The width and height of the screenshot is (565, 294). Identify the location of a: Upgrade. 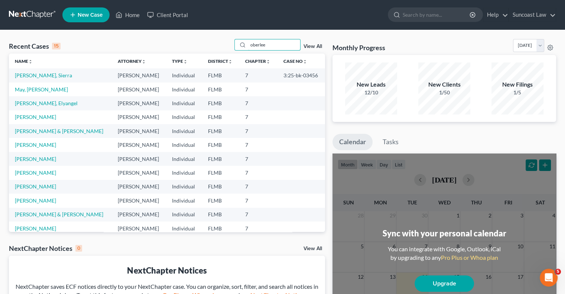
(444, 283).